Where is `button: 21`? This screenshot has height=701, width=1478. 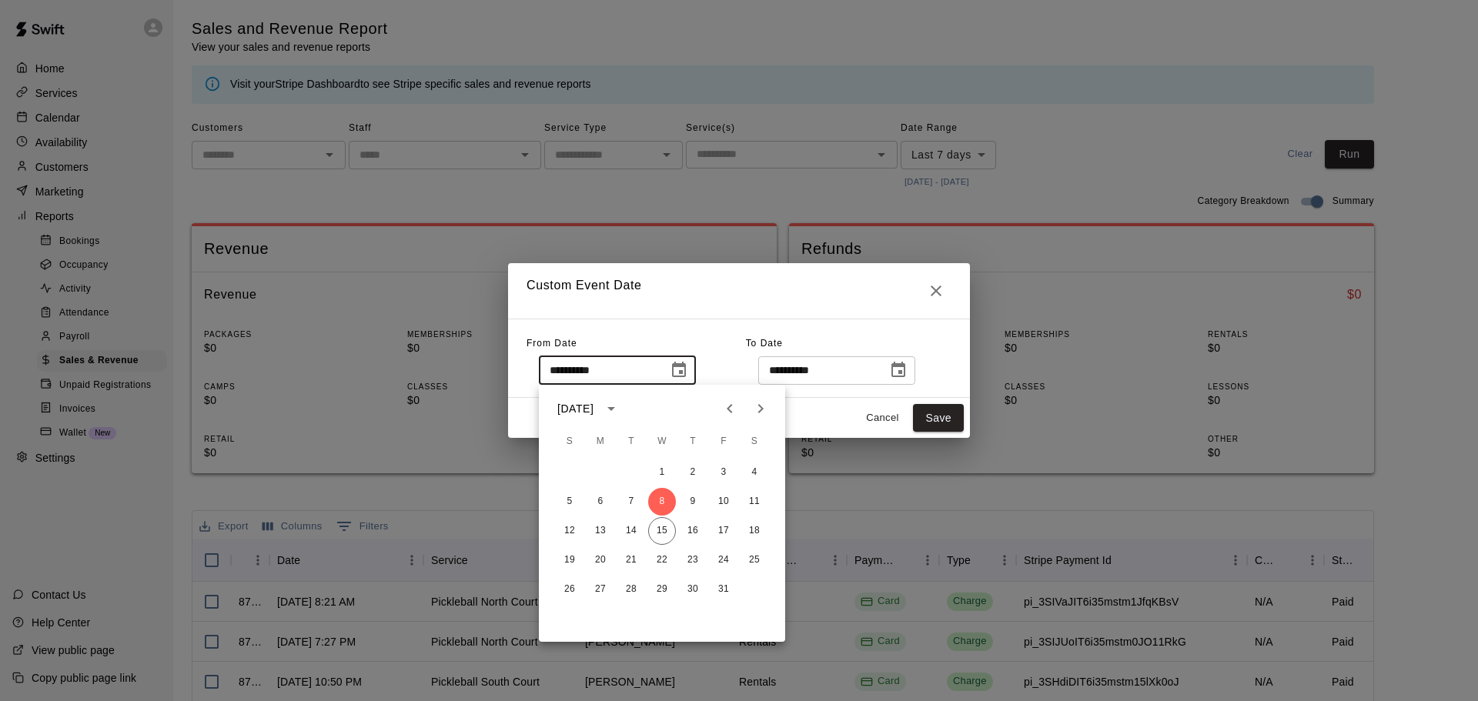
button: 21 is located at coordinates (631, 560).